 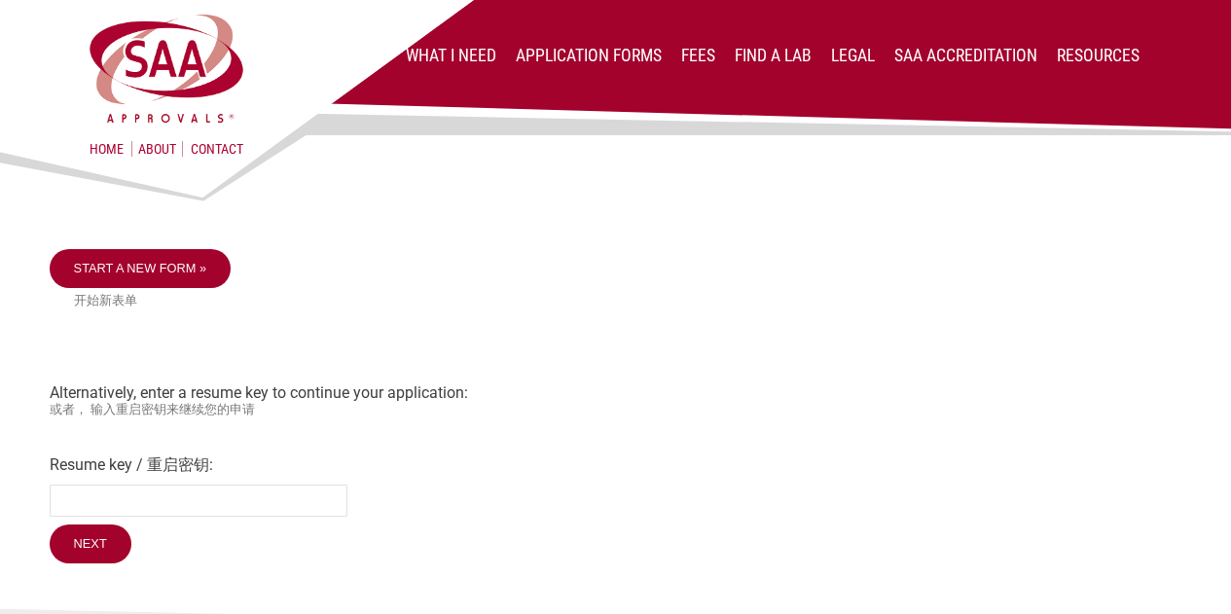 What do you see at coordinates (91, 544) in the screenshot?
I see `input: Next` at bounding box center [91, 544].